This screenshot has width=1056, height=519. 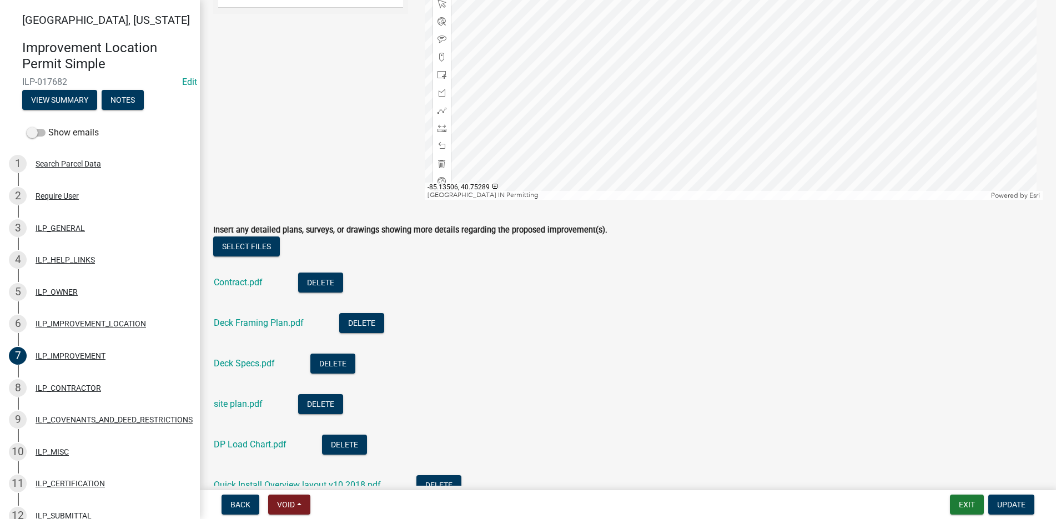 What do you see at coordinates (63, 133) in the screenshot?
I see `label: Show emails` at bounding box center [63, 133].